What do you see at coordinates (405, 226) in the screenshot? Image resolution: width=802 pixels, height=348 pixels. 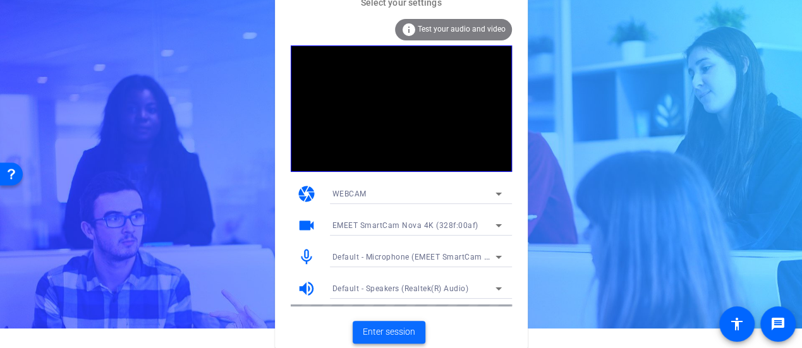 I see `span: EMEET SmartCam Nova 4K (328f:00af)` at bounding box center [405, 226].